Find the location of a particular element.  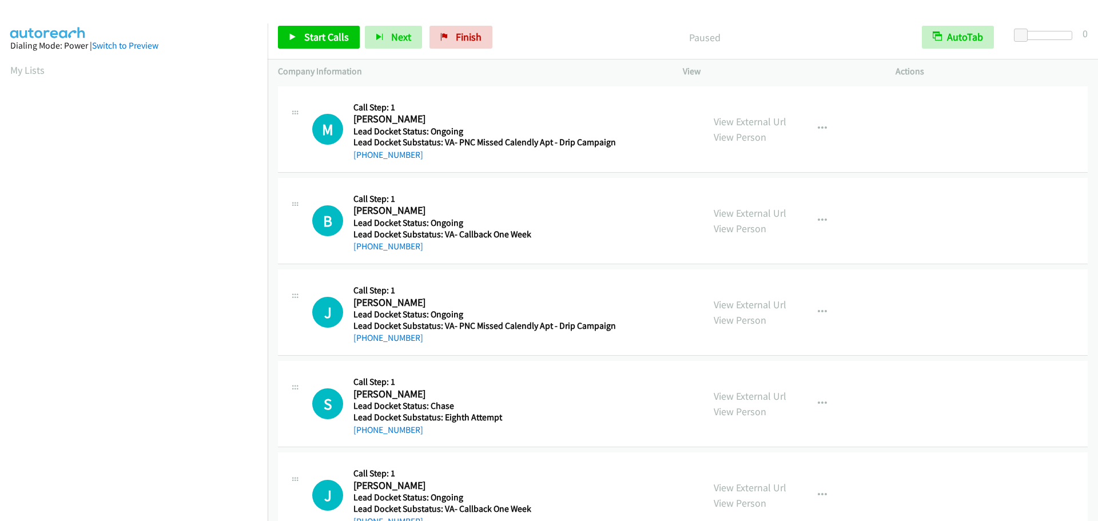

a: My Lists is located at coordinates (27, 70).